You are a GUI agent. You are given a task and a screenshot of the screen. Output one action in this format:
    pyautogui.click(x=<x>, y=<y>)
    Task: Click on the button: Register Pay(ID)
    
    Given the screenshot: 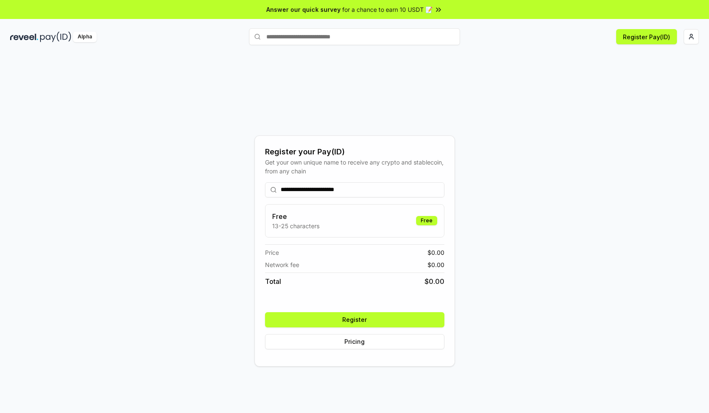 What is the action you would take?
    pyautogui.click(x=647, y=37)
    